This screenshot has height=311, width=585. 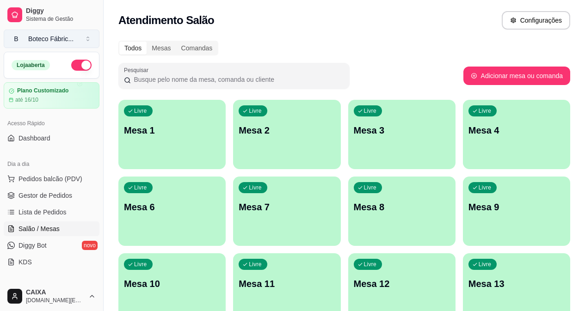 What do you see at coordinates (25, 262) in the screenshot?
I see `span: KDS` at bounding box center [25, 262].